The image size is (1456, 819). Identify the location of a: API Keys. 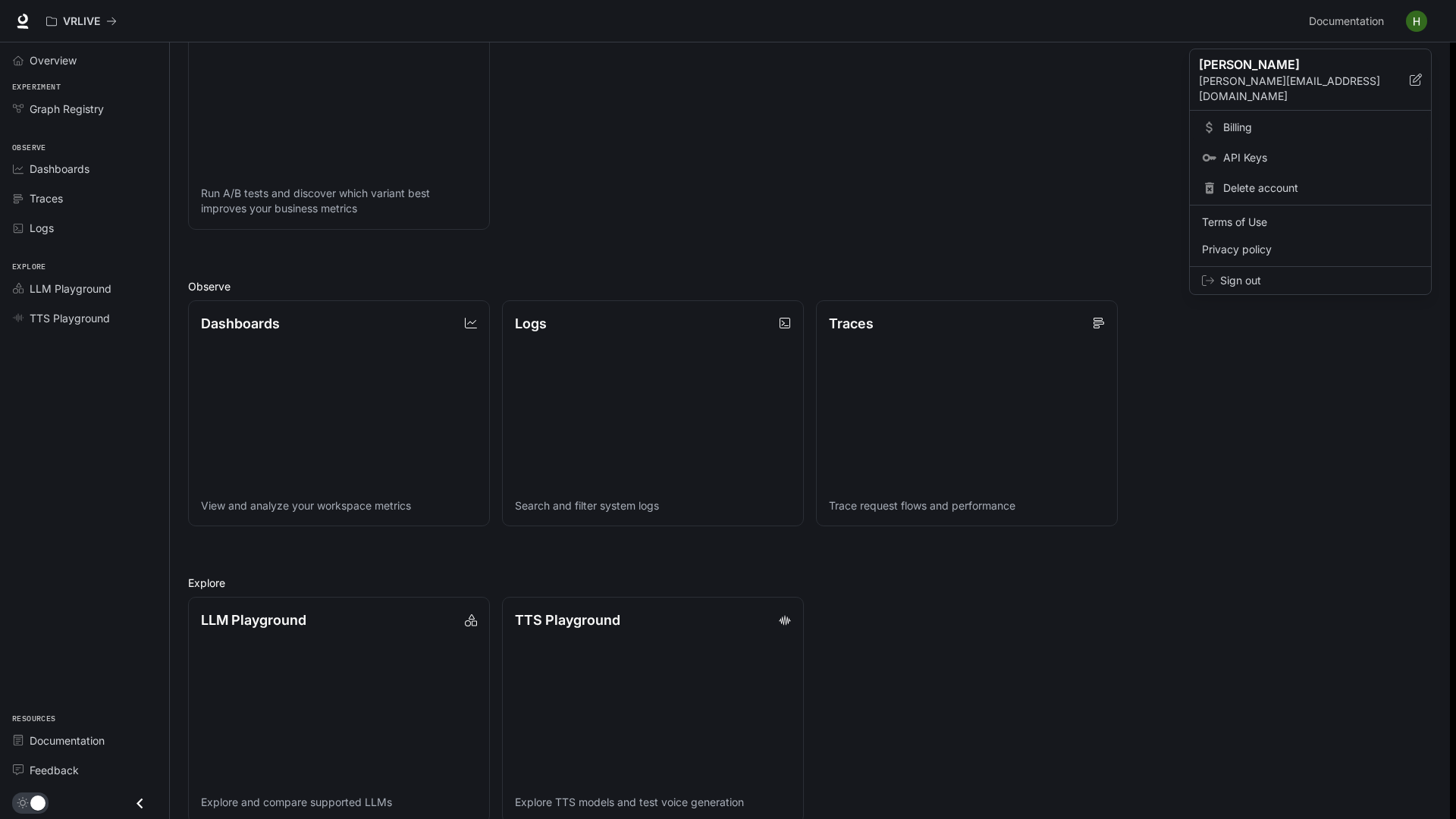
(1310, 158).